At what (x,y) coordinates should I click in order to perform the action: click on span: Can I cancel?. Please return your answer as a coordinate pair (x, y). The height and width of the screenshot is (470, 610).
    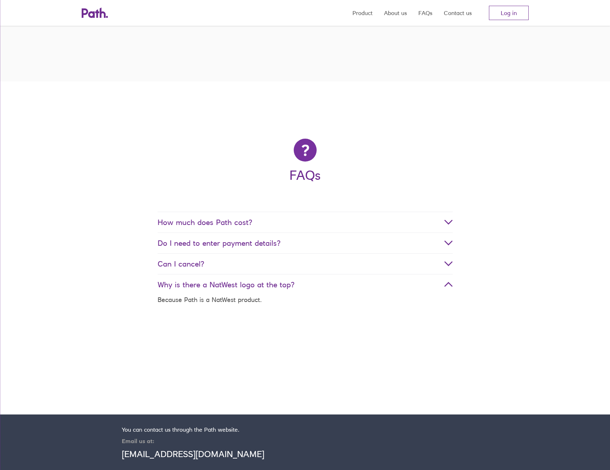
    Looking at the image, I should click on (305, 264).